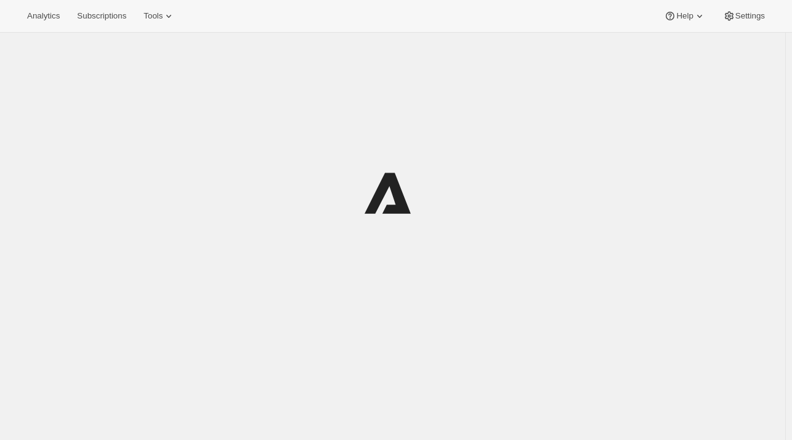 This screenshot has height=440, width=792. I want to click on span: Help, so click(684, 16).